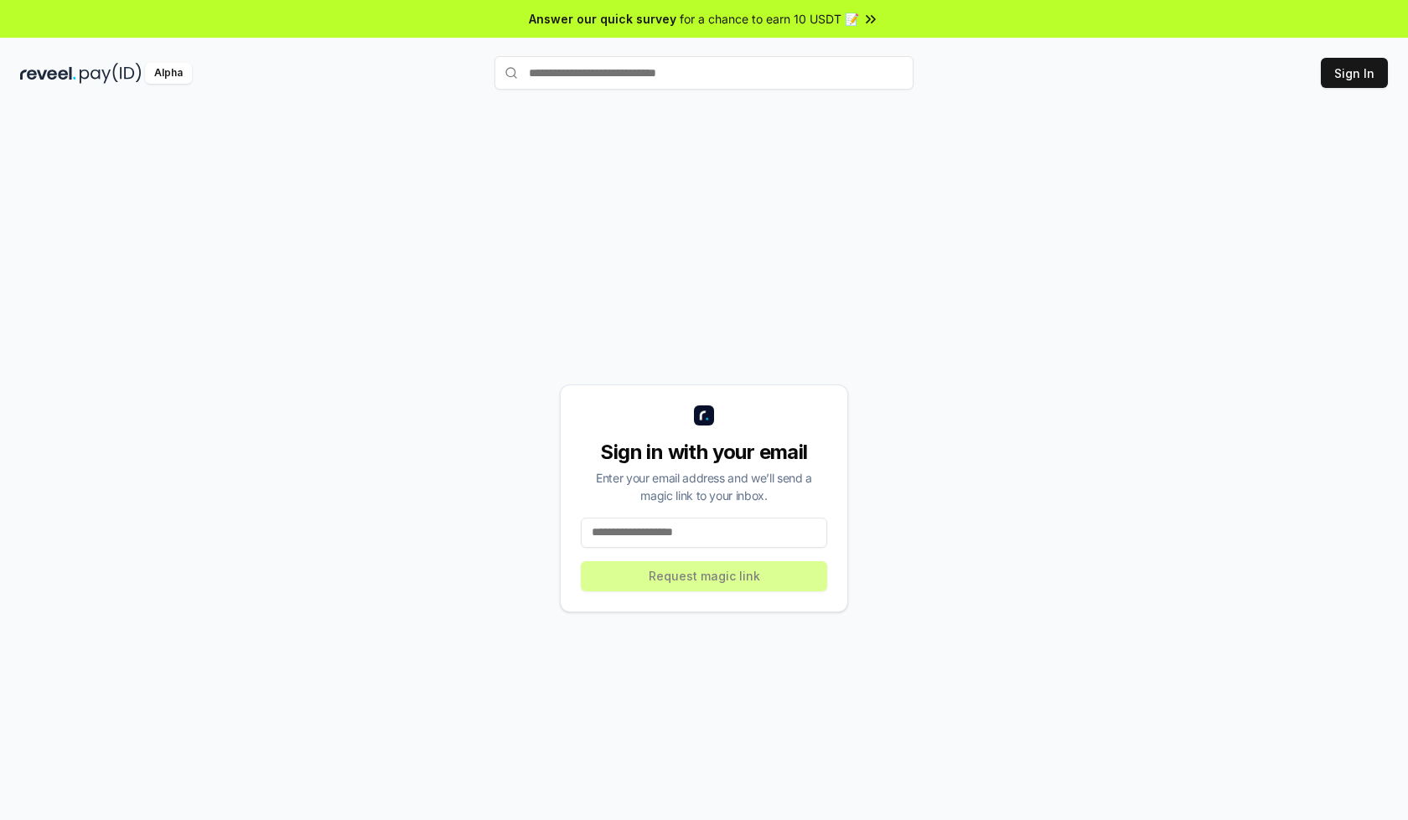 The image size is (1408, 820). Describe the element at coordinates (769, 18) in the screenshot. I see `span: for a chance to earn 10 USDT 📝` at that location.